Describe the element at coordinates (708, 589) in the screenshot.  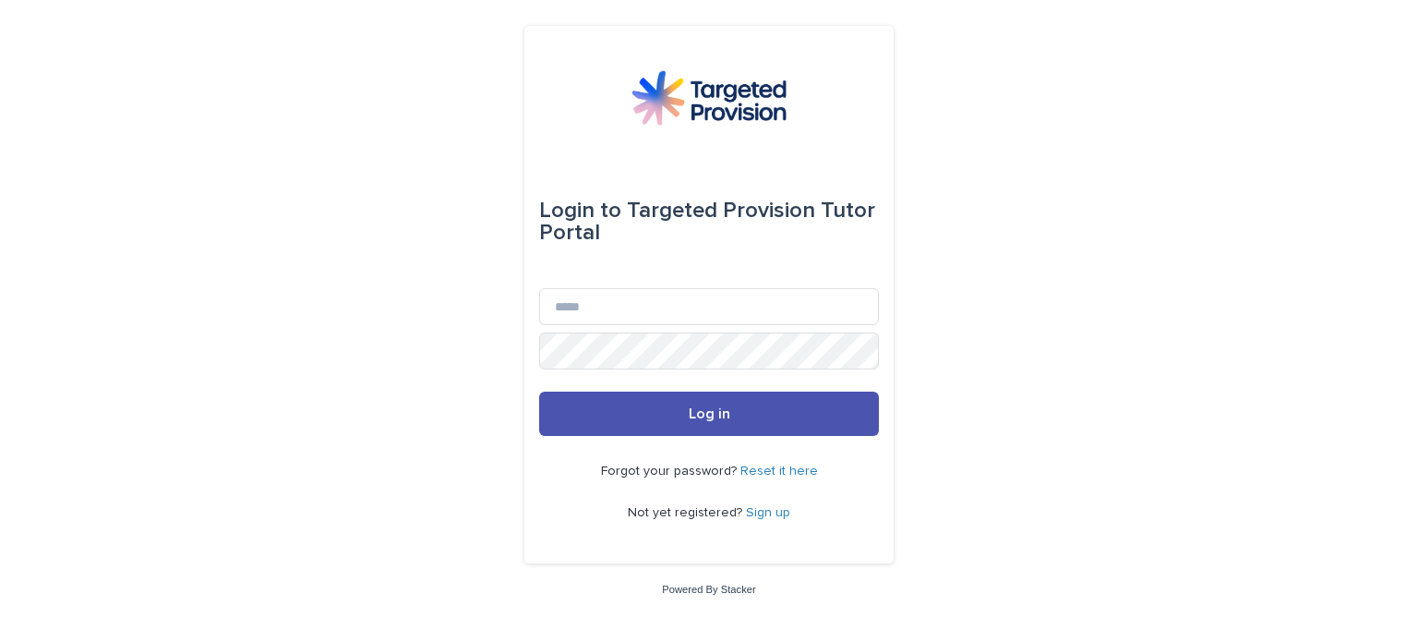
I see `a: Powered By Stacker` at that location.